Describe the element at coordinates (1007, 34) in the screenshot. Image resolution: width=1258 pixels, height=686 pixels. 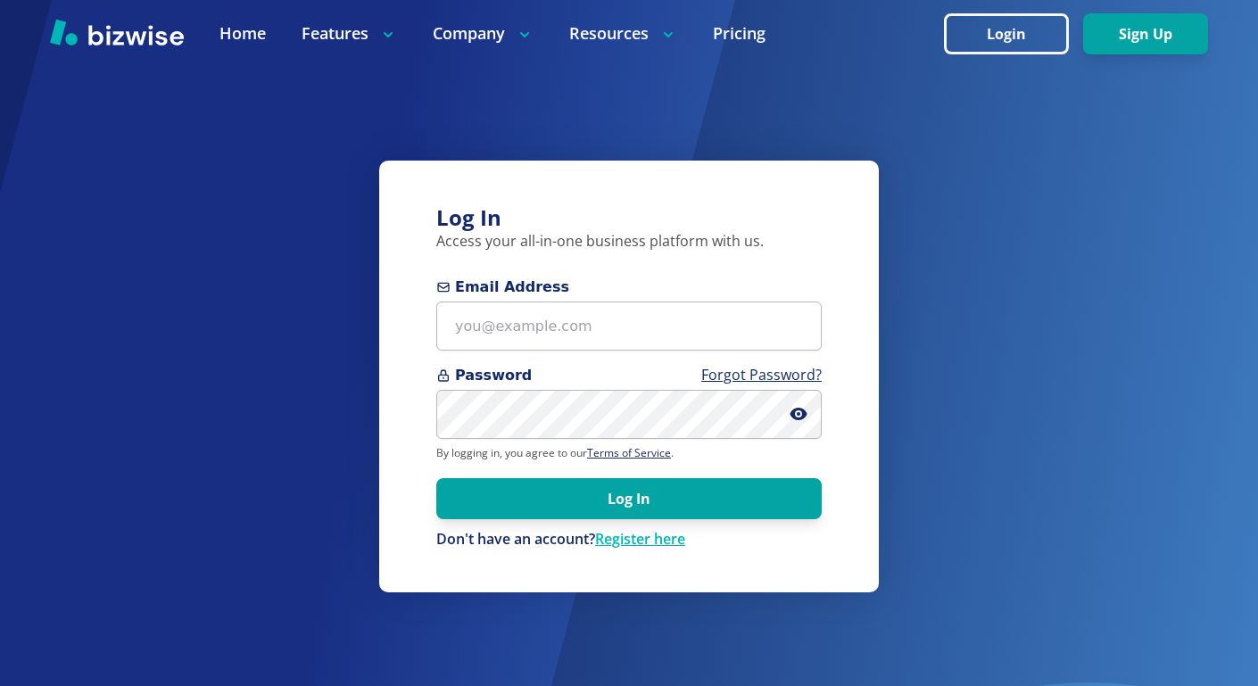
I see `button: Login` at that location.